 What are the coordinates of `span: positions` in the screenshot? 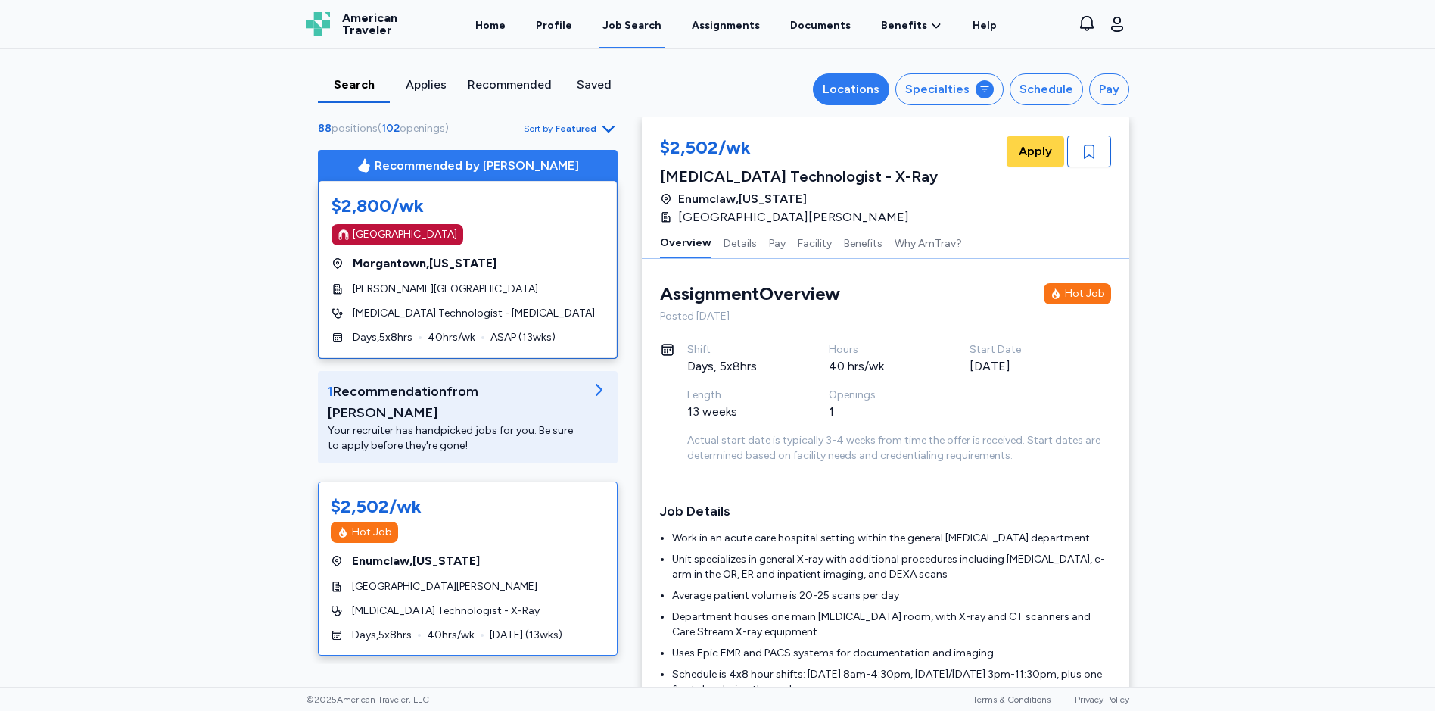 It's located at (354, 128).